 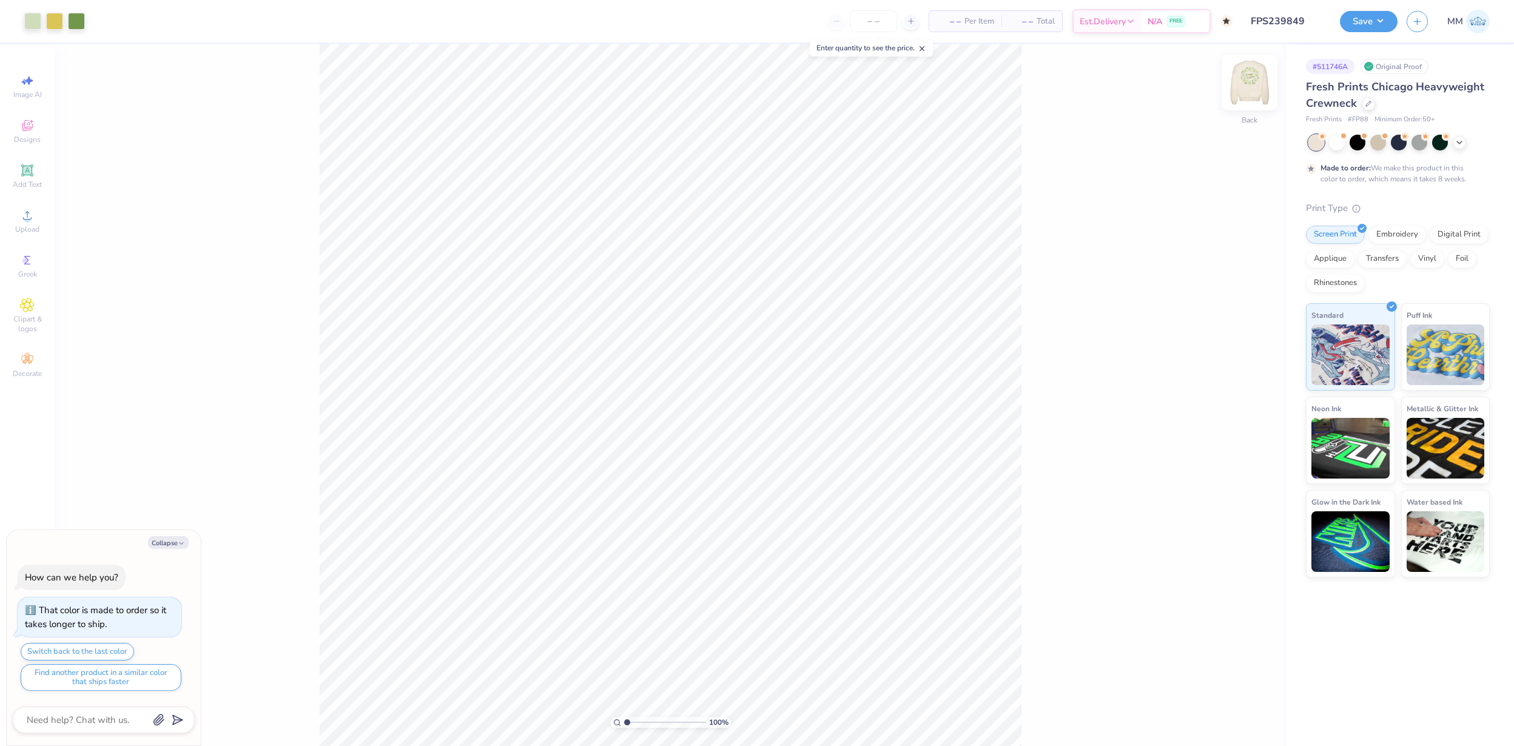 I want to click on button: Find another product in a similar color that ships faster, so click(x=101, y=678).